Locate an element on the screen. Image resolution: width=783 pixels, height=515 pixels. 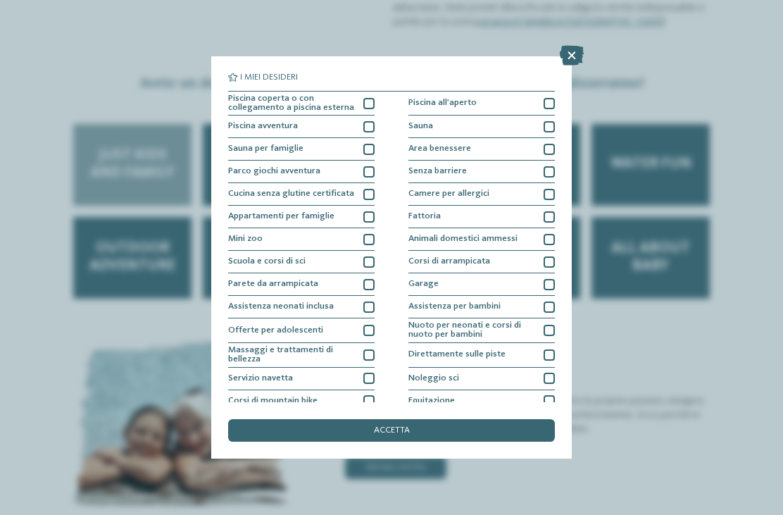
span: Garage is located at coordinates (423, 284).